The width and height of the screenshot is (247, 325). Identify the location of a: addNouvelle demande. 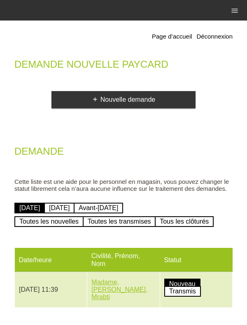
(123, 100).